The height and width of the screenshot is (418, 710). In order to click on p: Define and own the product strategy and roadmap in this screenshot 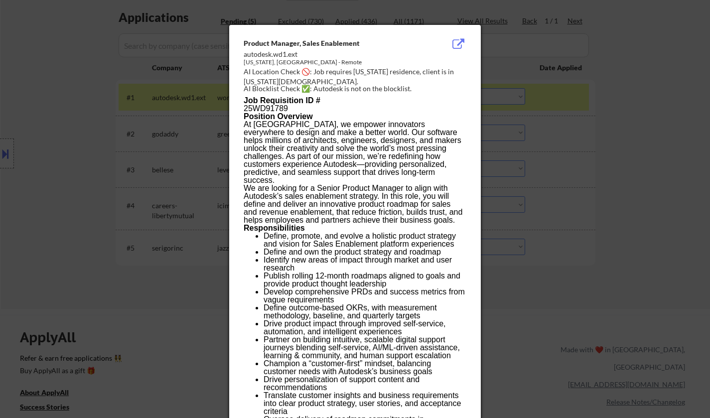, I will do `click(365, 252)`.